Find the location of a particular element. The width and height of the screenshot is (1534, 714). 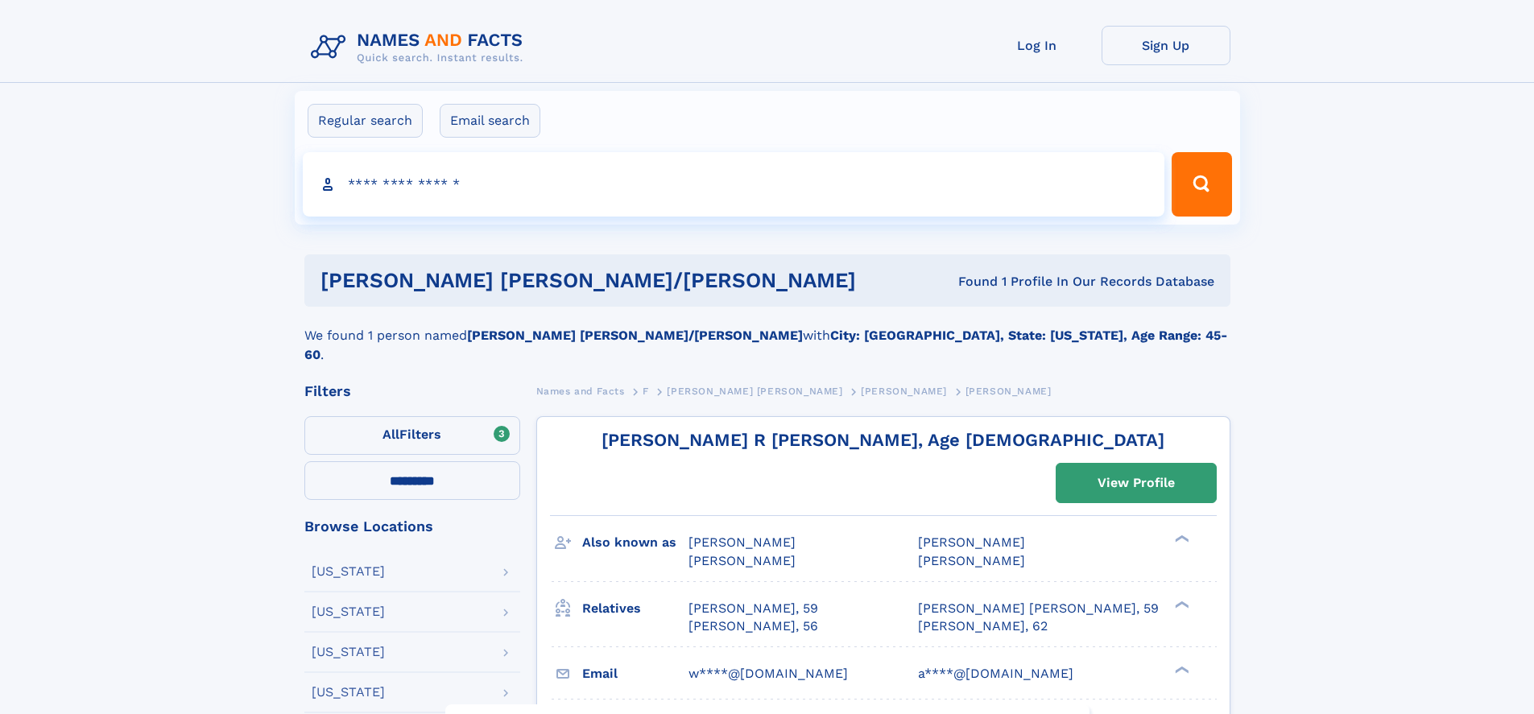

div: View Profile is located at coordinates (1136, 483).